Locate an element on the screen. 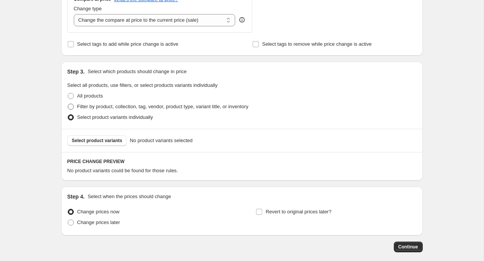 This screenshot has height=261, width=484. button: Continue is located at coordinates (408, 246).